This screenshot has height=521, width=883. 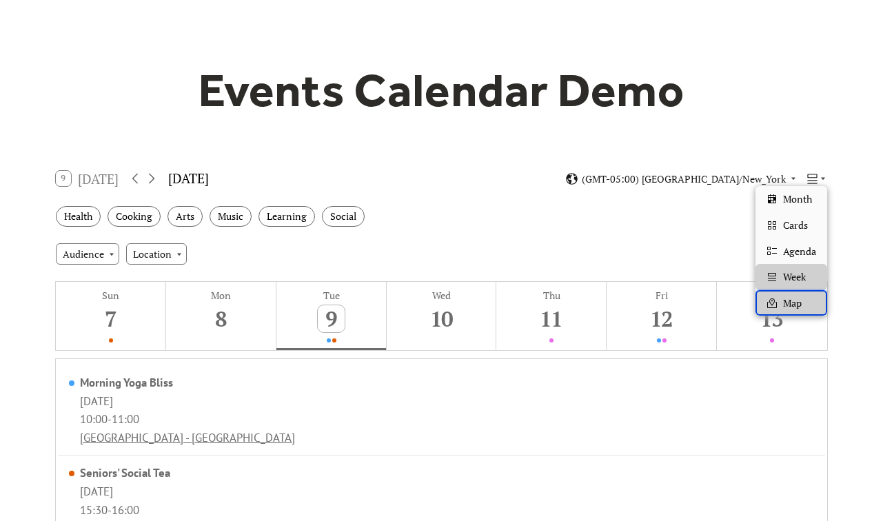 I want to click on h1: Events Calendar Demo, so click(x=442, y=90).